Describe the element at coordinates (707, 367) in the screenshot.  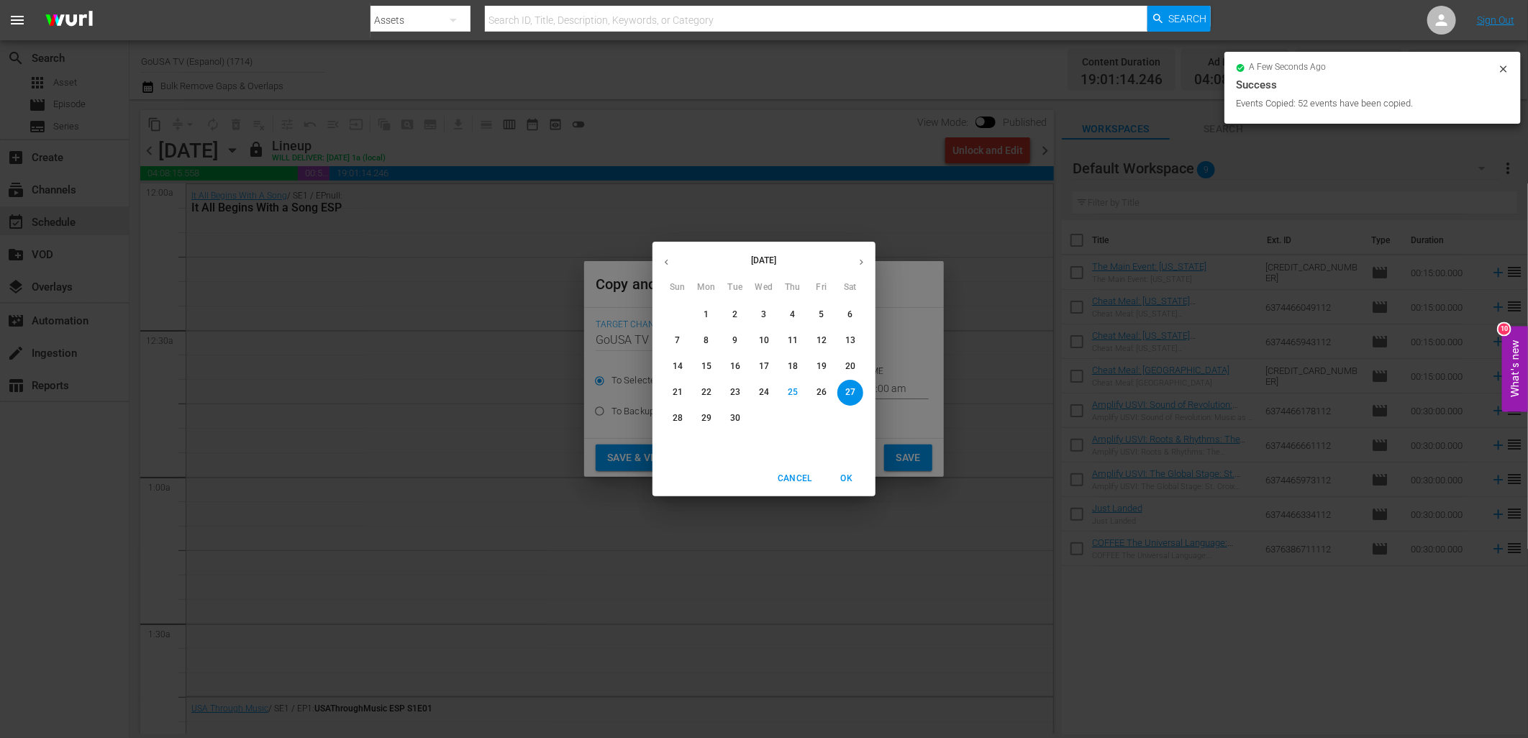
I see `button: 15` at that location.